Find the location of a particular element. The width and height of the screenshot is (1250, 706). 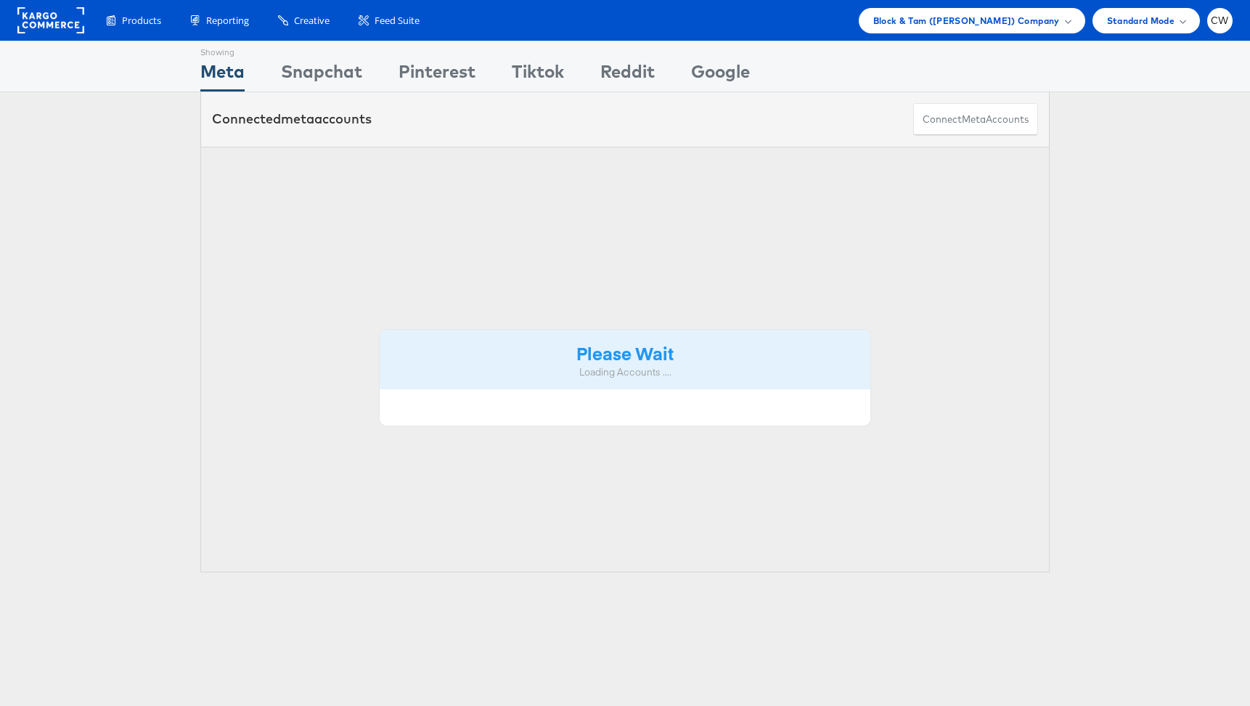

button: ConnectmetaAccounts is located at coordinates (976, 119).